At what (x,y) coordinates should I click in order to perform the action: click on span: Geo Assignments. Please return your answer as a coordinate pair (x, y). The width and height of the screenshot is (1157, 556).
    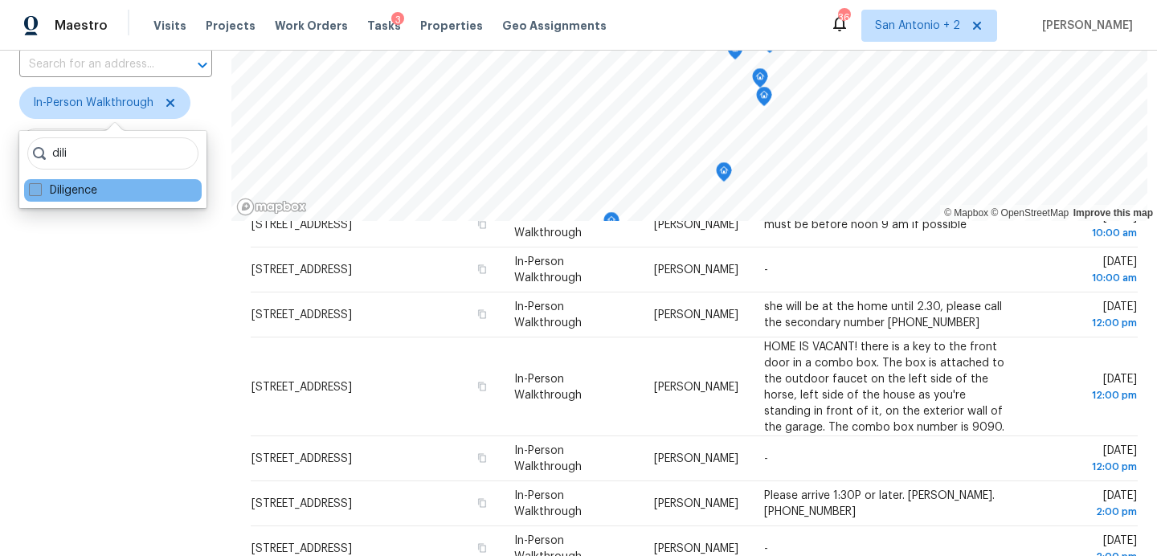
    Looking at the image, I should click on (554, 26).